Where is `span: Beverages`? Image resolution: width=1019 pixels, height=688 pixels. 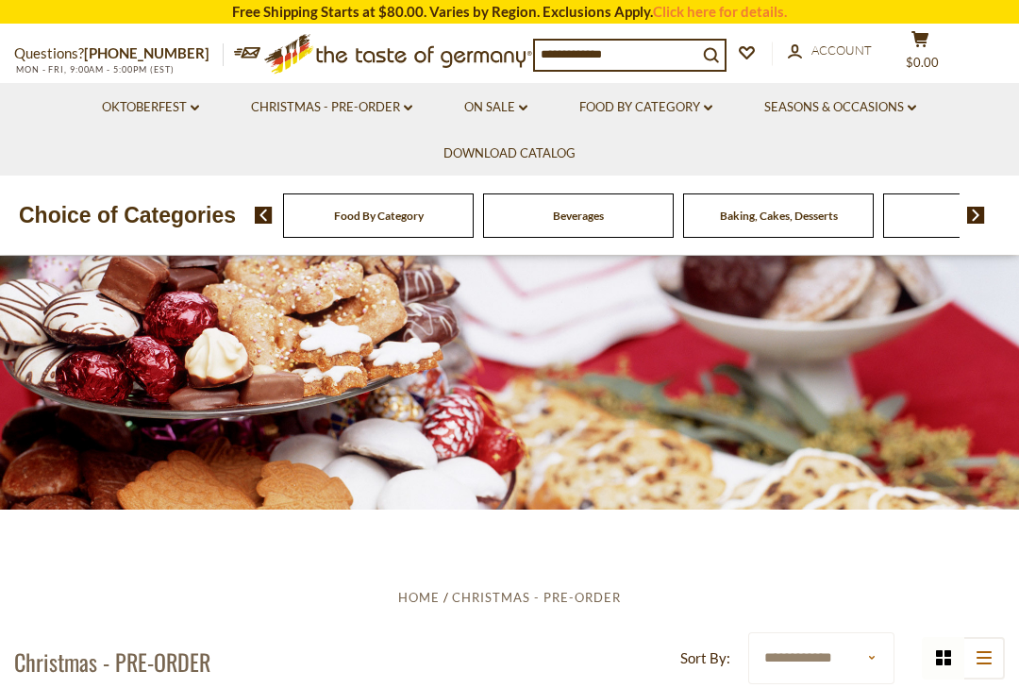 span: Beverages is located at coordinates (579, 215).